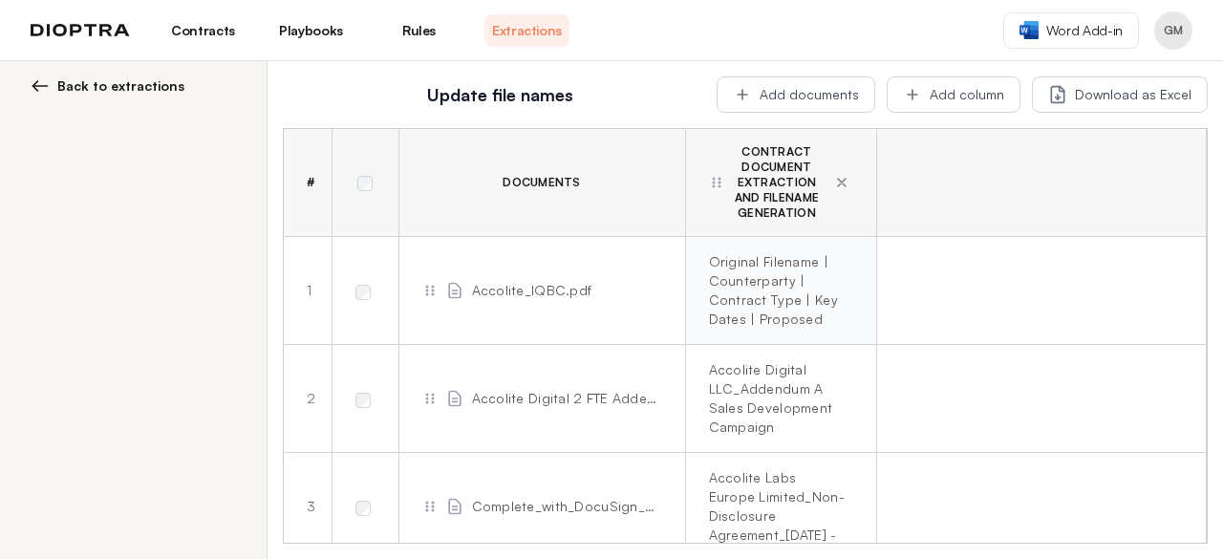 The height and width of the screenshot is (559, 1223). I want to click on div: Original Filename | Counterparty | Contract Type | Key Dates | Proposed New Filename | Target Fol..., so click(777, 290).